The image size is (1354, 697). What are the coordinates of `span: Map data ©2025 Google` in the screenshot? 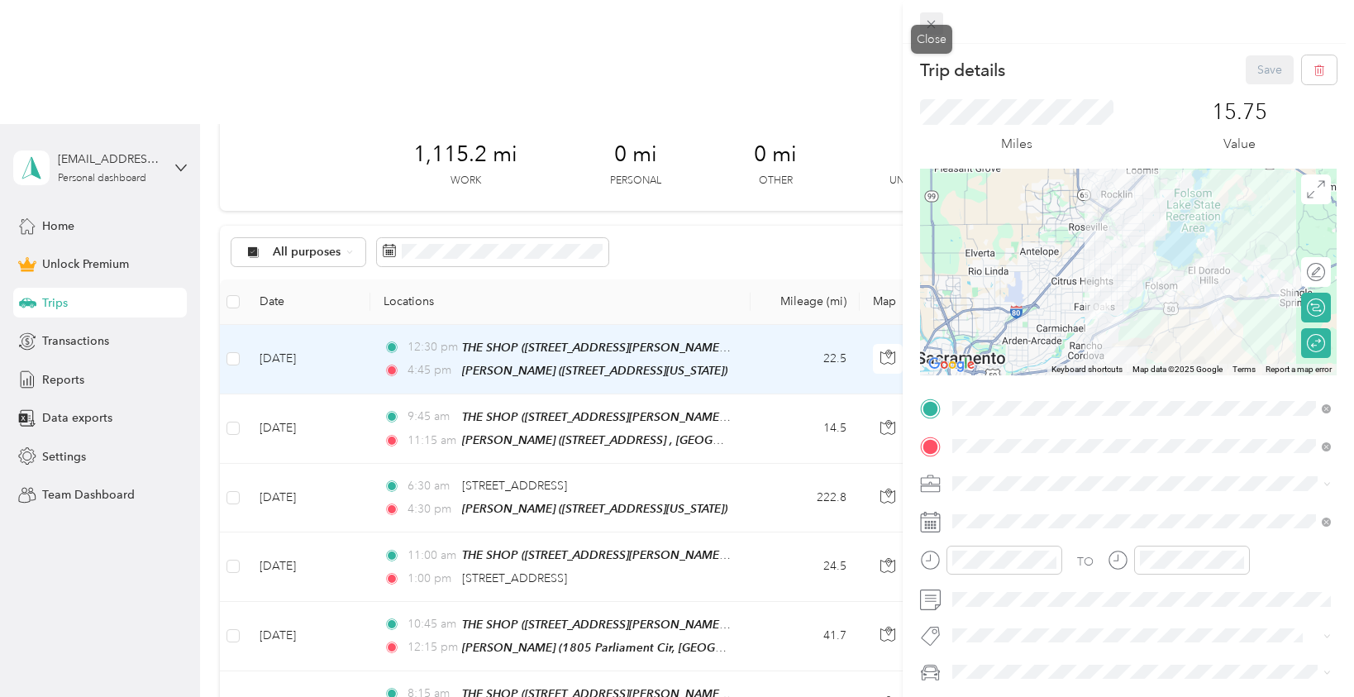 It's located at (1177, 369).